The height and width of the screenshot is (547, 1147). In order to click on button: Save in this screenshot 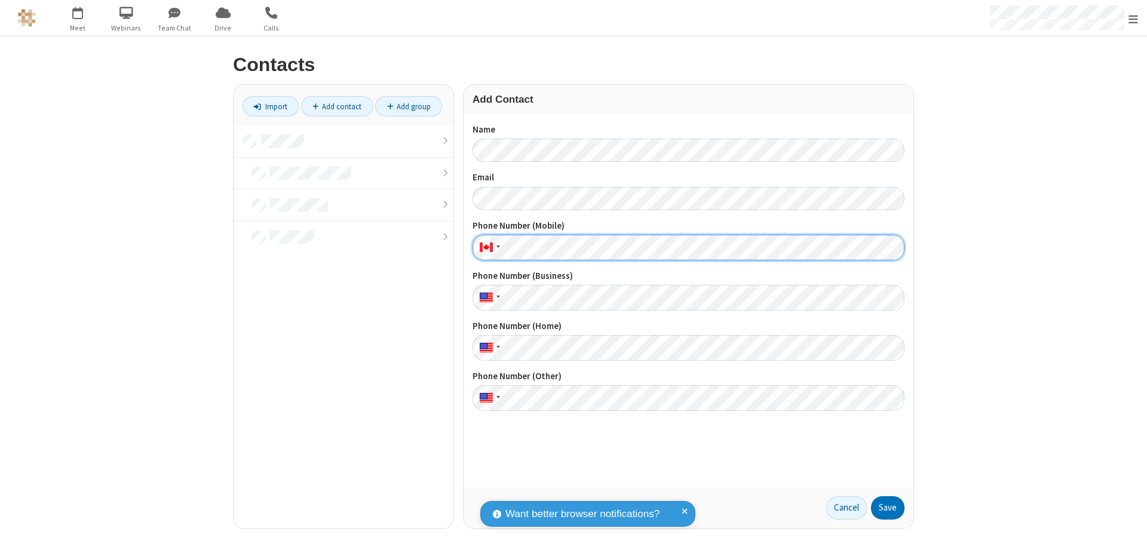, I will do `click(888, 508)`.